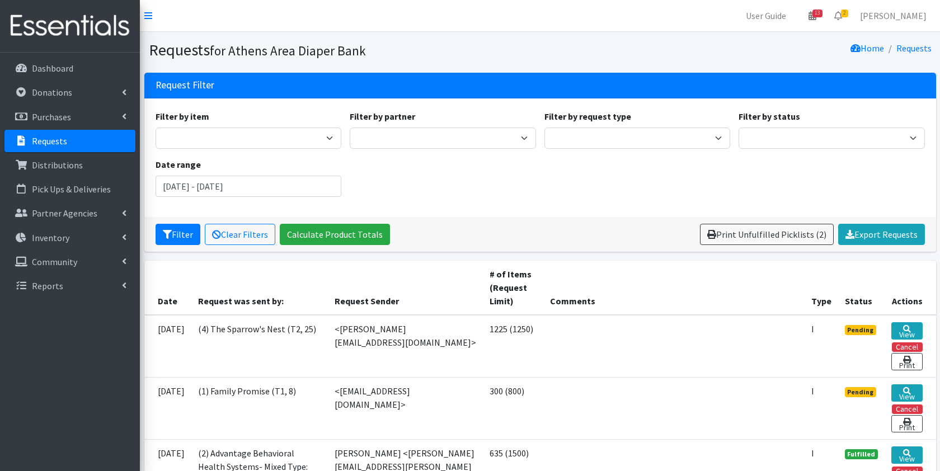  What do you see at coordinates (70, 213) in the screenshot?
I see `a: Partner Agencies` at bounding box center [70, 213].